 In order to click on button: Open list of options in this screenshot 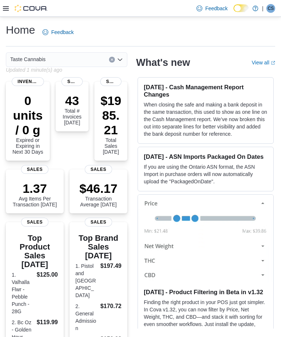, I will do `click(120, 60)`.